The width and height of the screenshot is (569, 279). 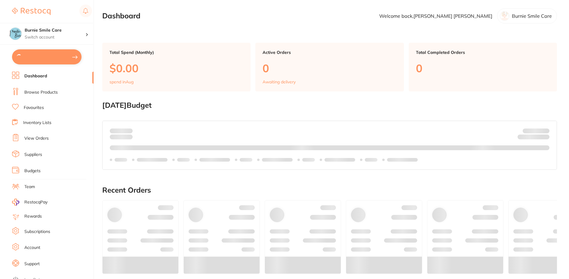 What do you see at coordinates (36, 138) in the screenshot?
I see `a: View Orders` at bounding box center [36, 138].